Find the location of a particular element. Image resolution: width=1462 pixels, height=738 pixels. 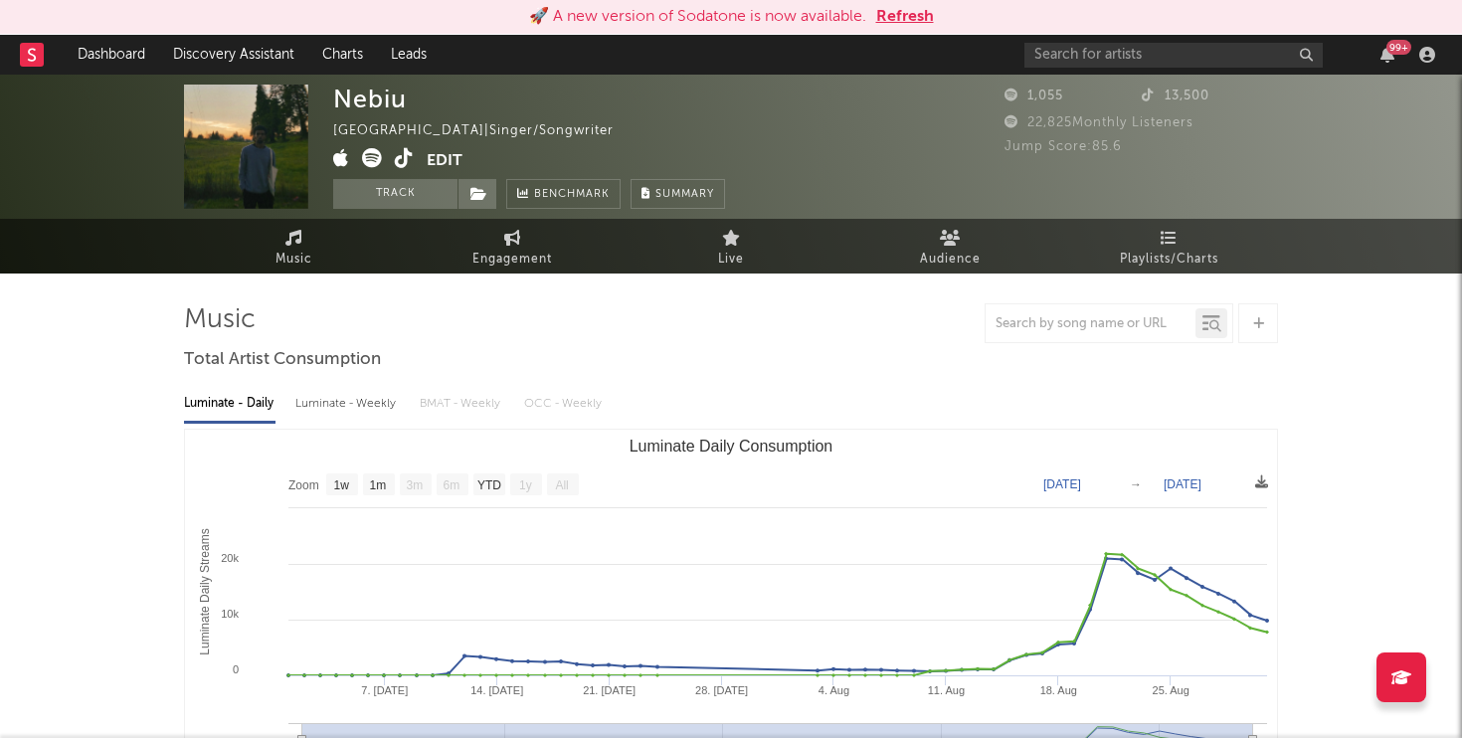

div: Luminate - Daily is located at coordinates (230, 404).